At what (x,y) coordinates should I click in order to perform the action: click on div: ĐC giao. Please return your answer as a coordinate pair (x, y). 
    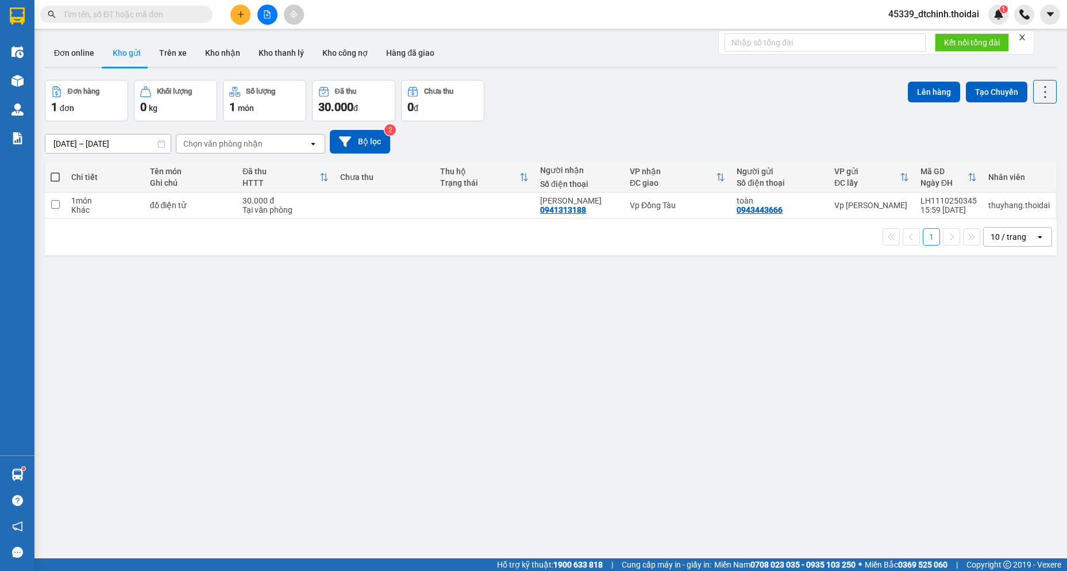
    Looking at the image, I should click on (673, 183).